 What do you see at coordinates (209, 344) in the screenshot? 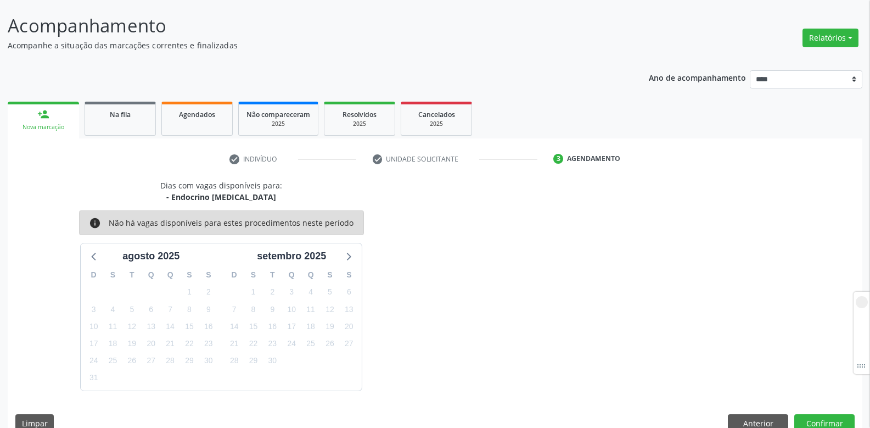
I see `span: sábado, 23 de agosto de 2025` at bounding box center [209, 344].